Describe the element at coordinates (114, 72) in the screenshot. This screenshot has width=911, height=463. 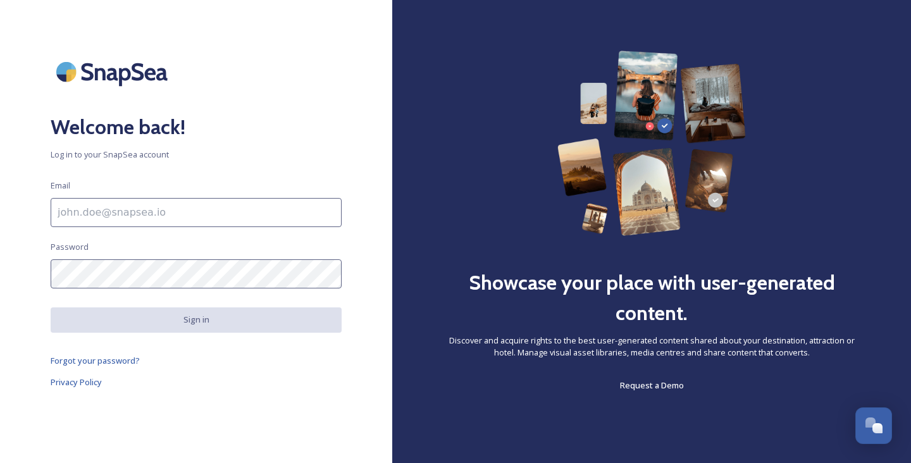
I see `img: SnapSea Logo` at that location.